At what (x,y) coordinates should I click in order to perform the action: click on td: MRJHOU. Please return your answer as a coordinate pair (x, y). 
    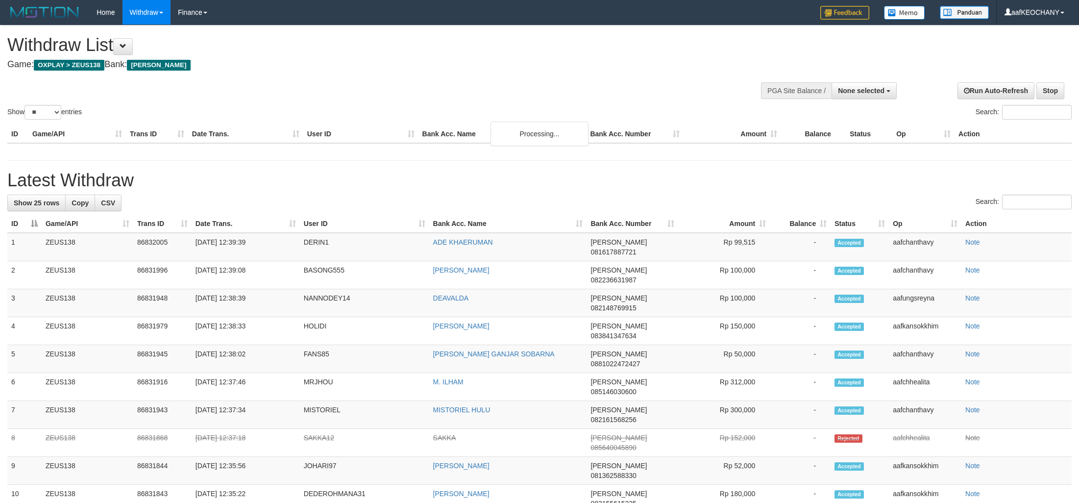
    Looking at the image, I should click on (365, 387).